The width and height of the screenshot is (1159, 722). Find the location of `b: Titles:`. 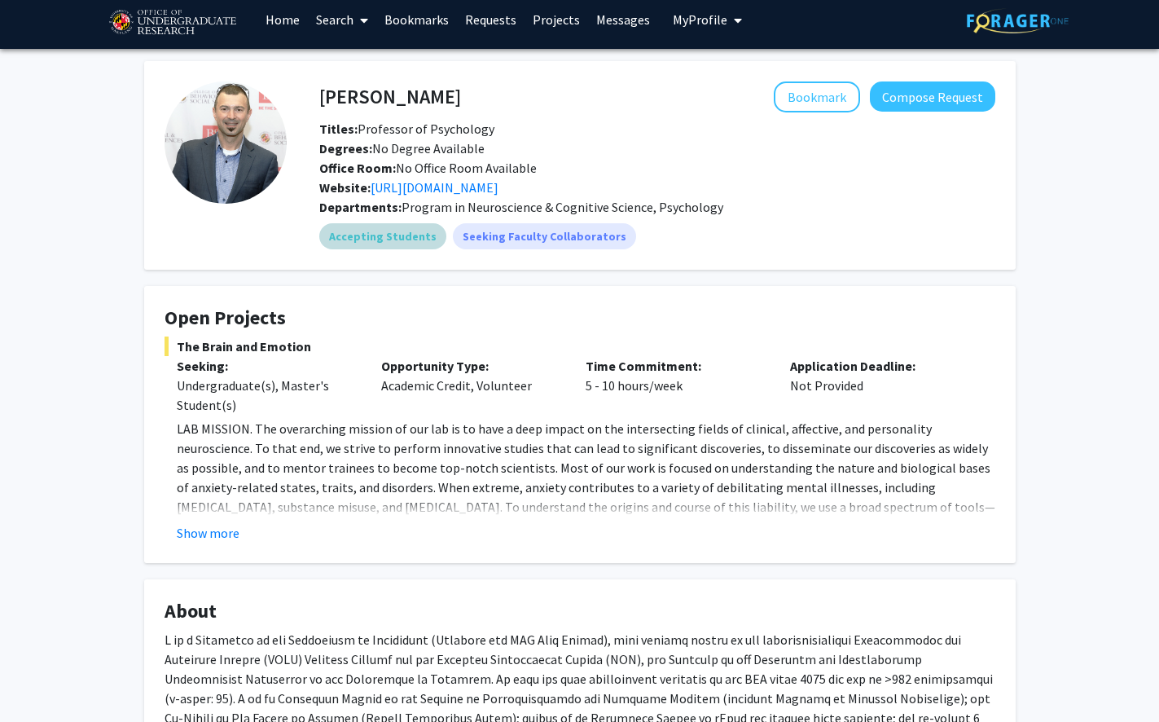

b: Titles: is located at coordinates (338, 129).